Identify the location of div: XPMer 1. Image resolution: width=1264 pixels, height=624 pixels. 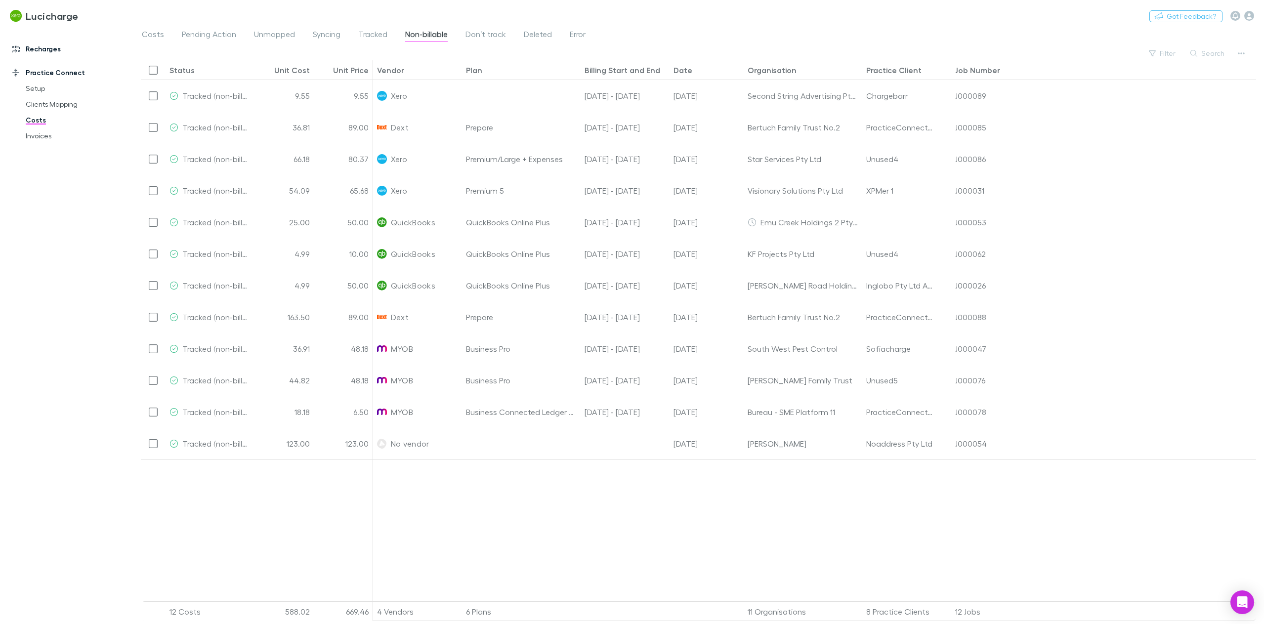
(880, 190).